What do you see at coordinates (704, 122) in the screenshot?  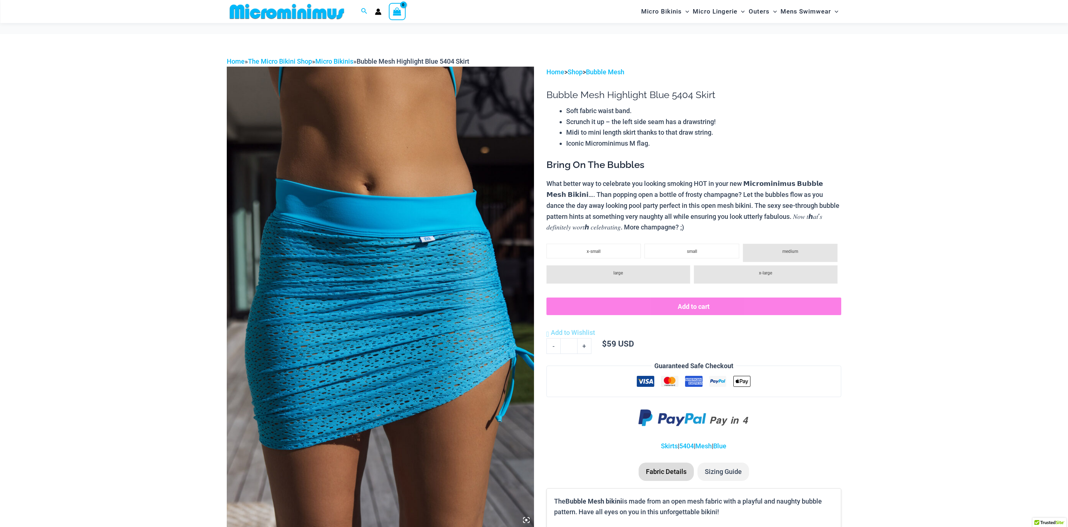 I see `li: Scrunch it up – the left side seam has a drawstring!` at bounding box center [704, 122].